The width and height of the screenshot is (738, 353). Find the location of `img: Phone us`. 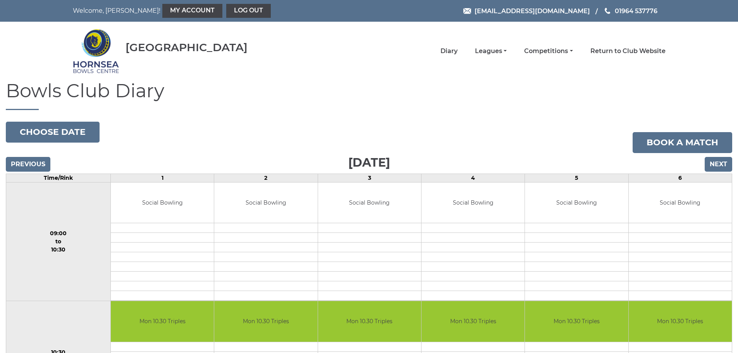

img: Phone us is located at coordinates (607, 11).